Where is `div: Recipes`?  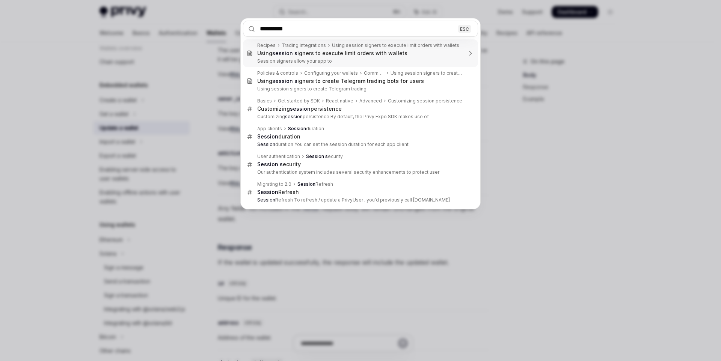 div: Recipes is located at coordinates (266, 45).